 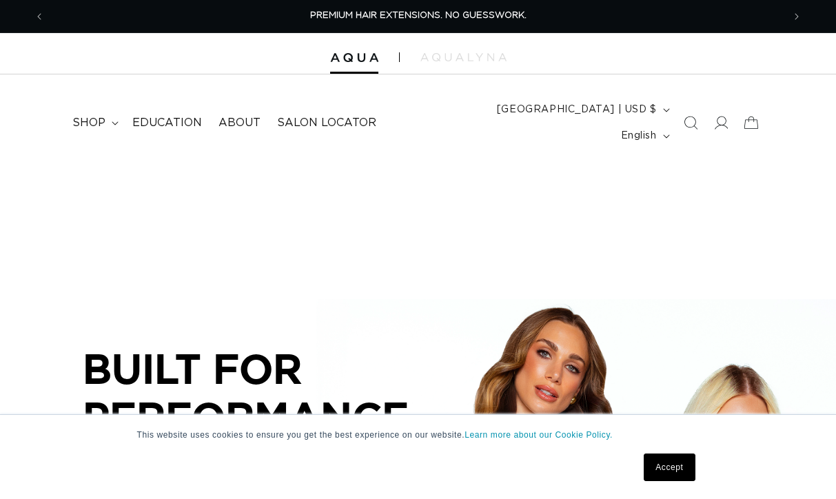 I want to click on a: Learn more about our Cookie Policy., so click(x=538, y=435).